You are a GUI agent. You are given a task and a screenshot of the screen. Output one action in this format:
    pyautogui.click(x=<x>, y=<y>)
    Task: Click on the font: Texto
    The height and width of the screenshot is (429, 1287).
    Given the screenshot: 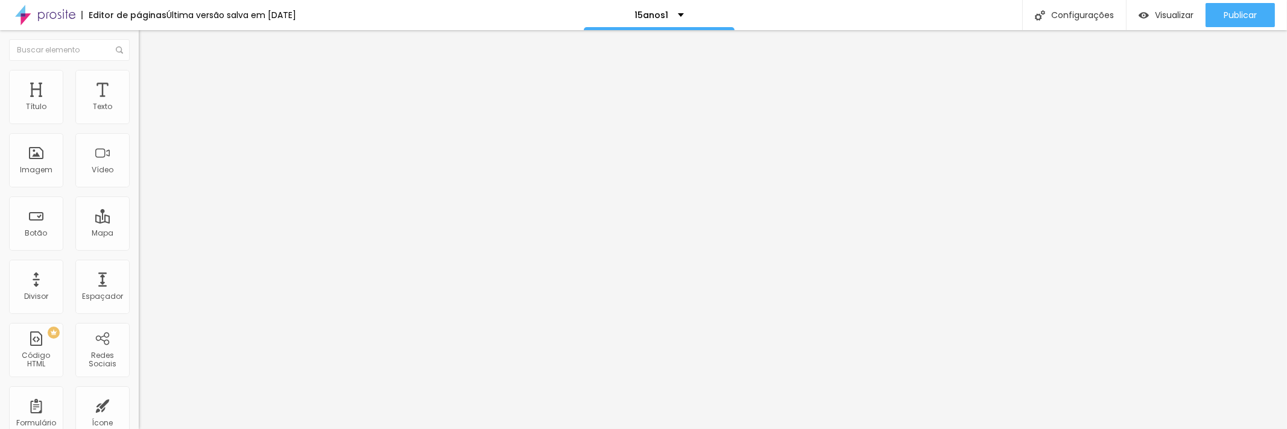 What is the action you would take?
    pyautogui.click(x=102, y=106)
    